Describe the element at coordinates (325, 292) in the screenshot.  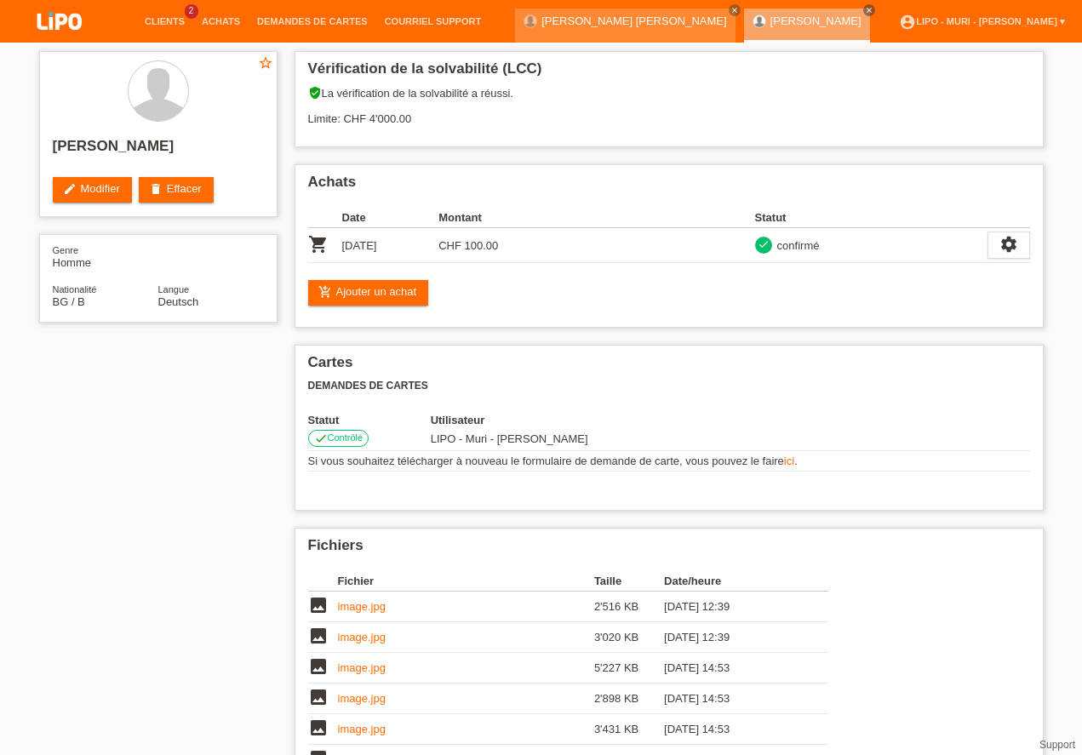
I see `i: add_shopping_cart` at that location.